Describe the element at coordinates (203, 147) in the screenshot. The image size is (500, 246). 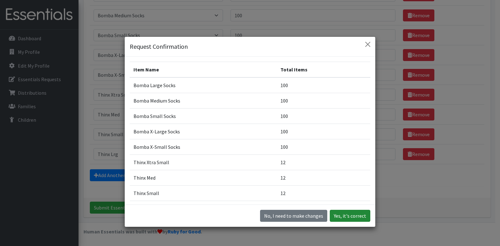
I see `td: Bomba X-Small Socks` at that location.